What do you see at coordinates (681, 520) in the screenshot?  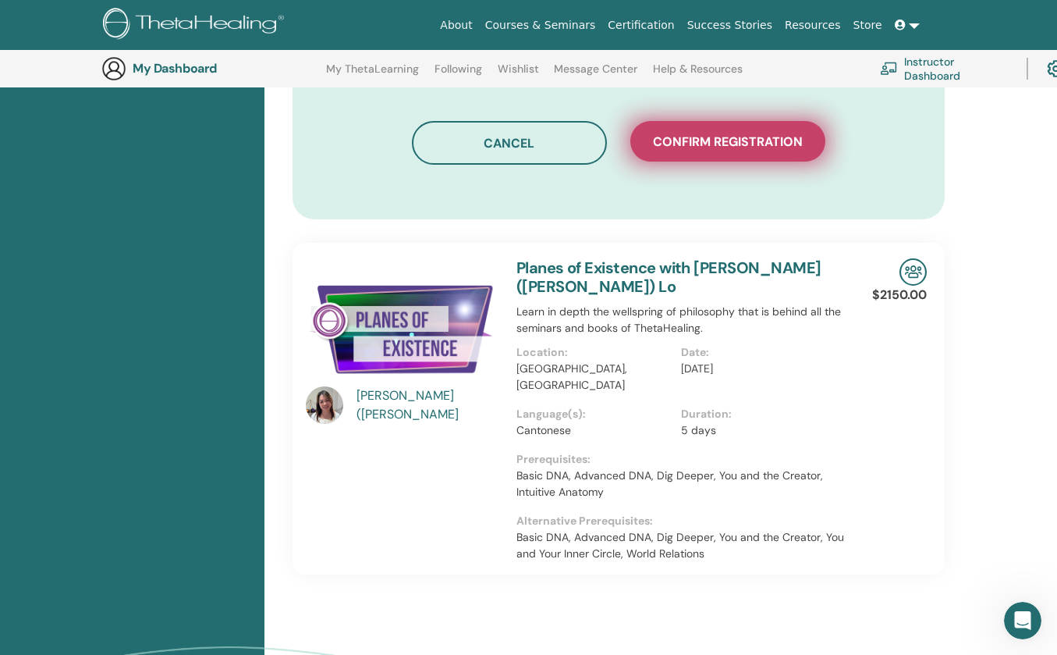 I see `p: Alternative Prerequisites:` at bounding box center [681, 520].